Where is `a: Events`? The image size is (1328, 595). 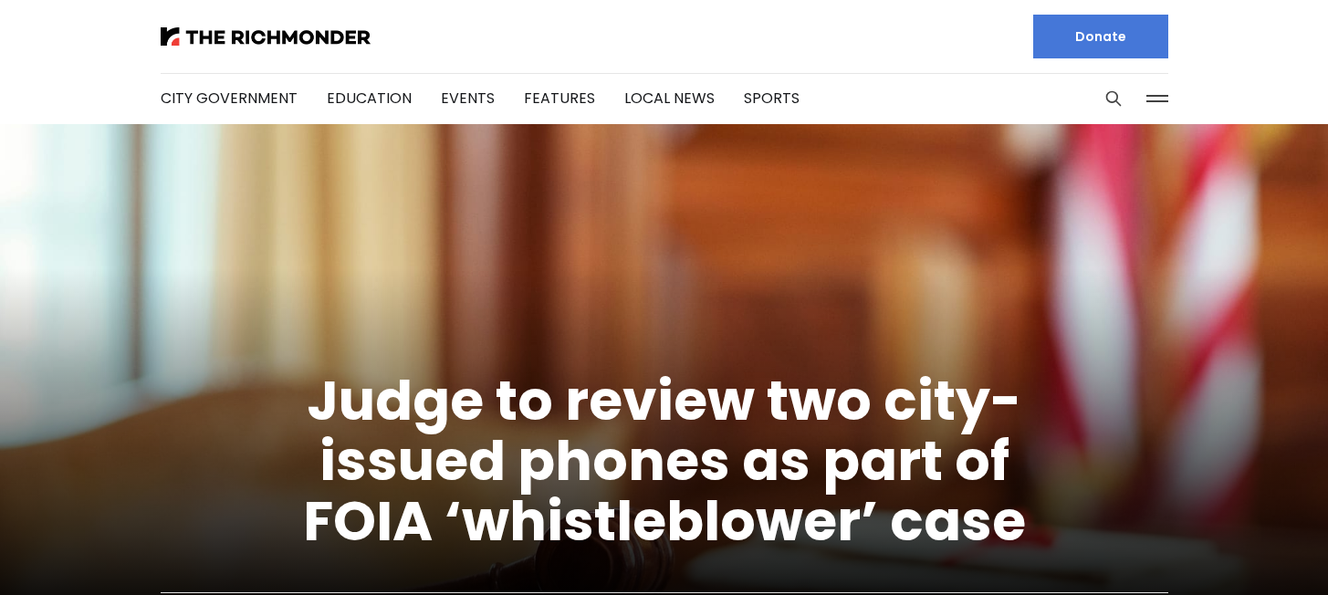 a: Events is located at coordinates (467, 98).